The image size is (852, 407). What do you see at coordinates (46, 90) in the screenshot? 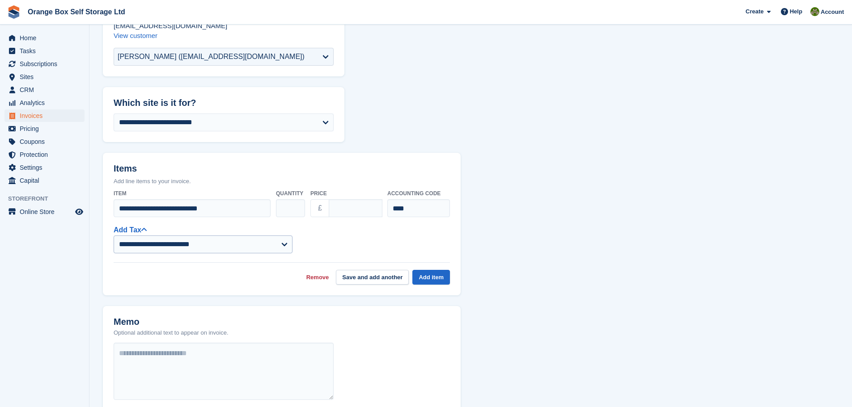
I see `span: CRM` at bounding box center [46, 90].